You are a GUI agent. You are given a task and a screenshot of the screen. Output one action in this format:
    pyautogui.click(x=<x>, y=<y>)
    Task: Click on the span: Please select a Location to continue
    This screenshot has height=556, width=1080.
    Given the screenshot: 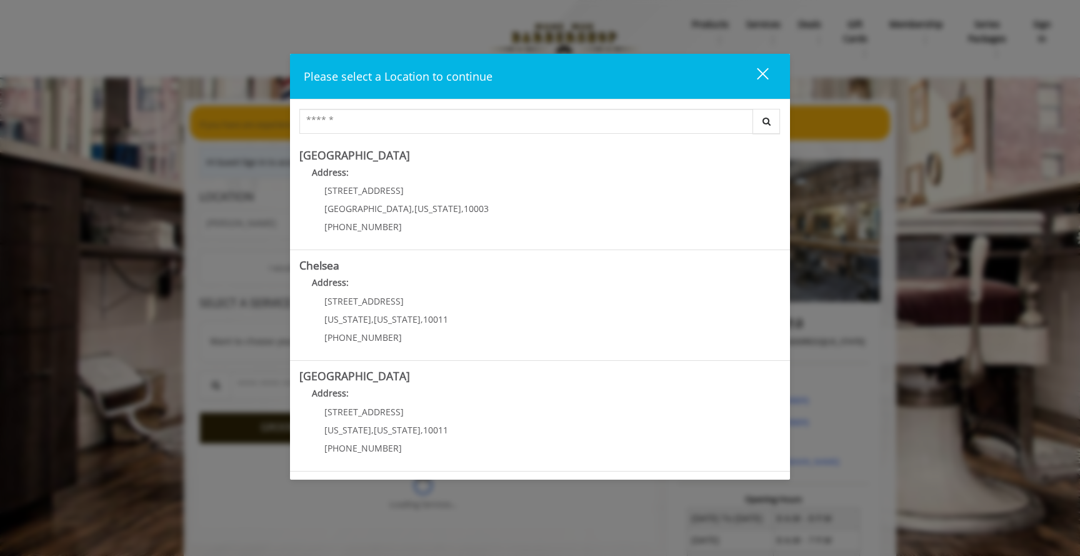 What is the action you would take?
    pyautogui.click(x=398, y=76)
    